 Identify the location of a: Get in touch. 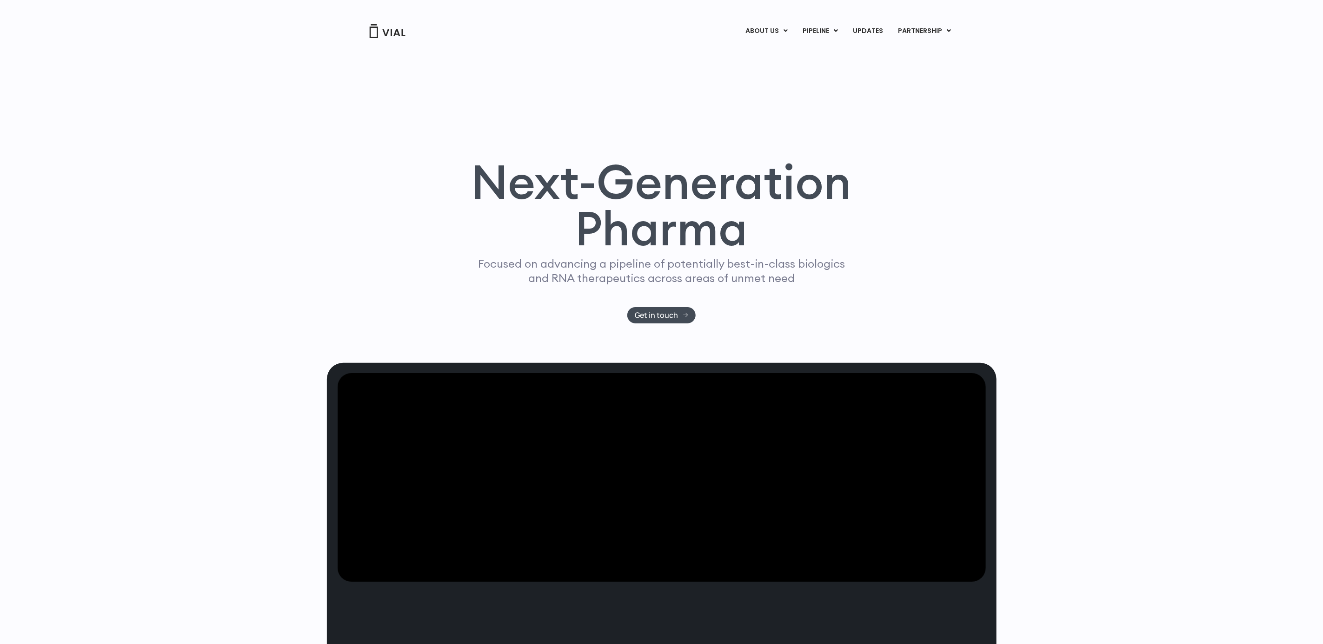
(661, 315).